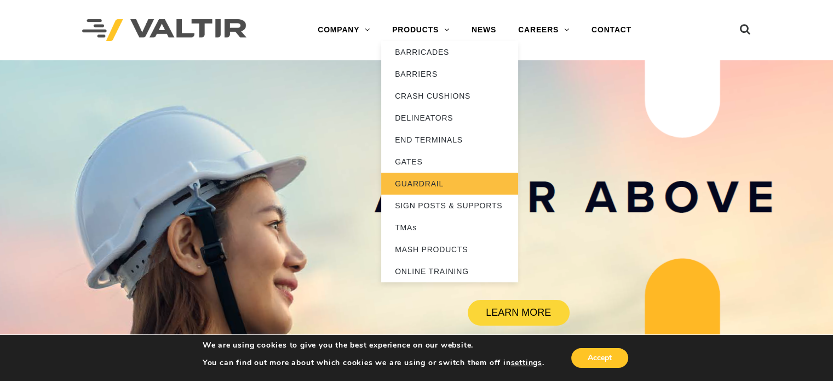  What do you see at coordinates (421, 30) in the screenshot?
I see `a: PRODUCTS` at bounding box center [421, 30].